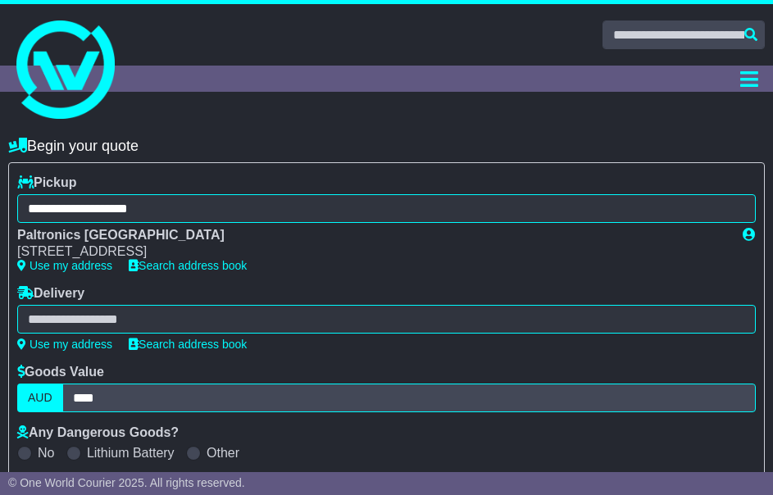 The height and width of the screenshot is (495, 773). What do you see at coordinates (61, 371) in the screenshot?
I see `label: Goods Value` at bounding box center [61, 371].